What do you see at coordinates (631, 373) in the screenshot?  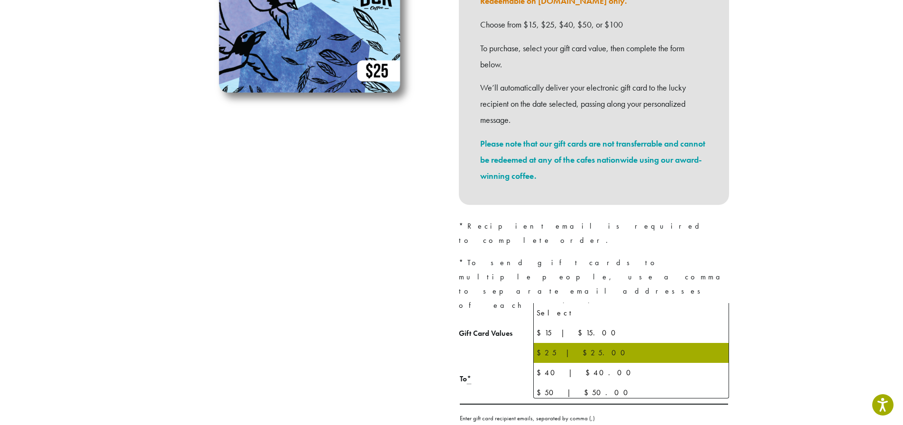 I see `div: $40 | $40.00` at bounding box center [631, 373].